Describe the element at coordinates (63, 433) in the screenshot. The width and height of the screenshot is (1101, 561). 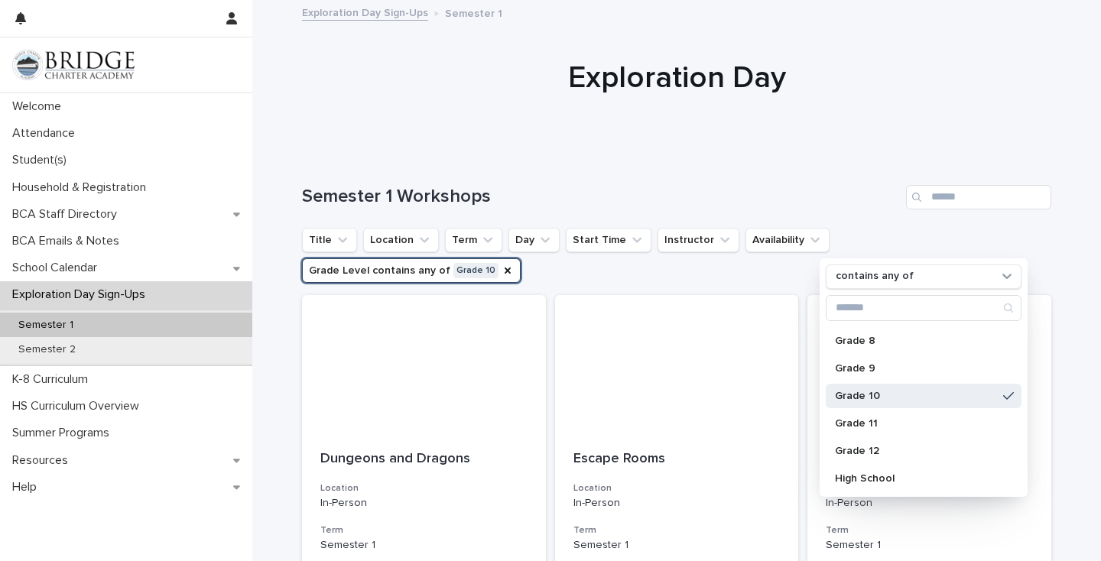
I see `p: Summer Programs` at that location.